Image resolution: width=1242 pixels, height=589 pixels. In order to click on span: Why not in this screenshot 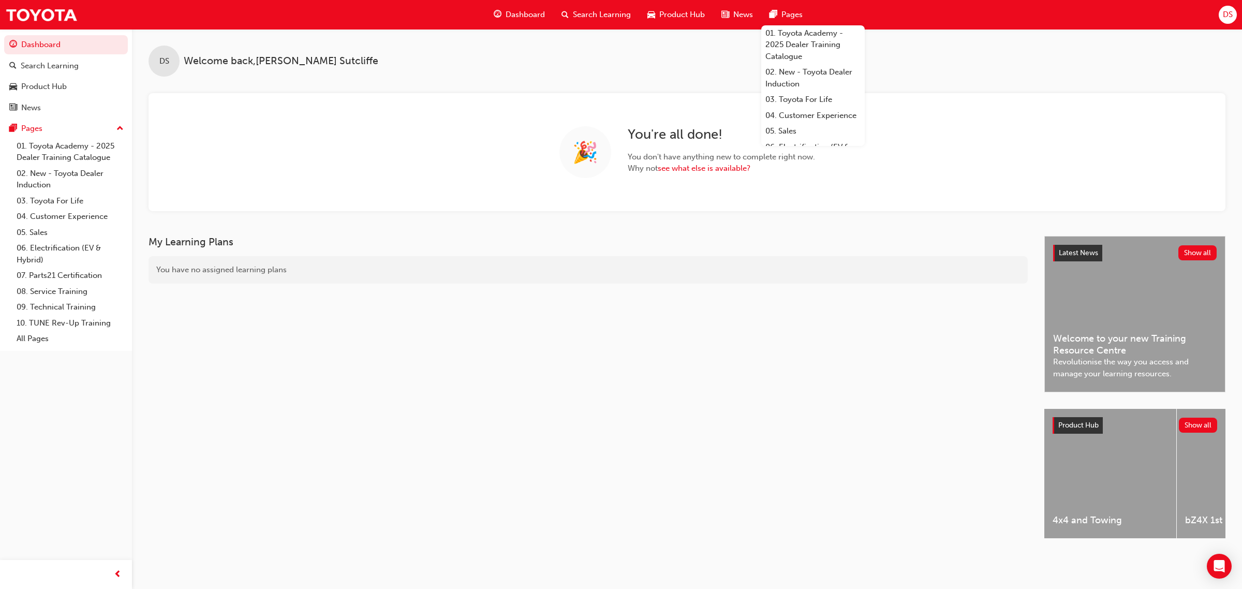, I will do `click(721, 168)`.